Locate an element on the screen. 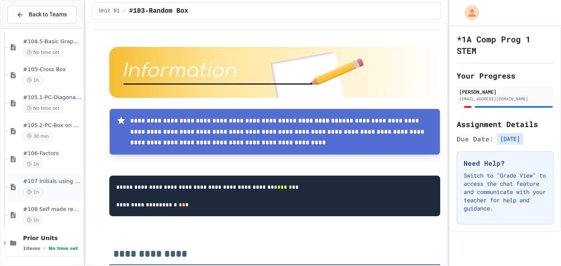  span: Prior Units is located at coordinates (52, 238).